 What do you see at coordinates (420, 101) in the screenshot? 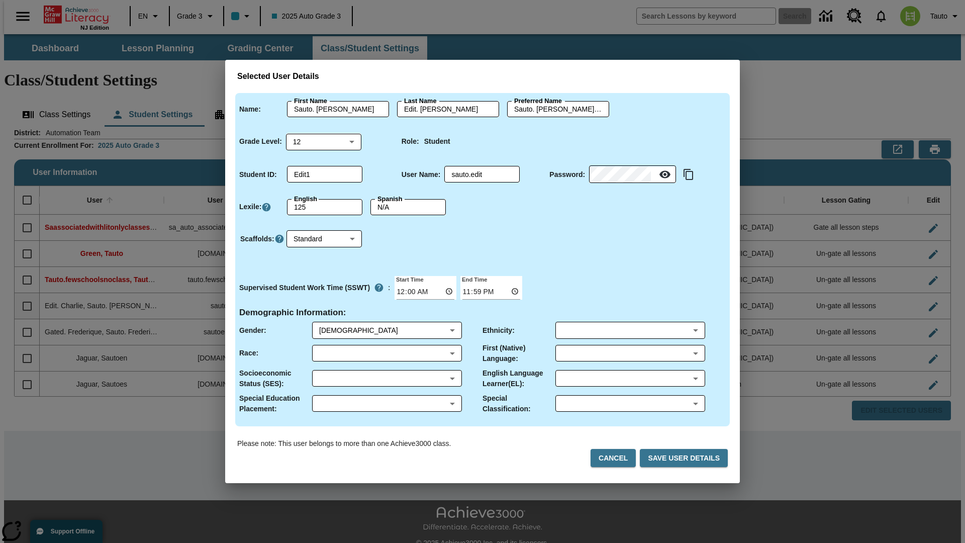
I see `label: Last Name` at bounding box center [420, 101].